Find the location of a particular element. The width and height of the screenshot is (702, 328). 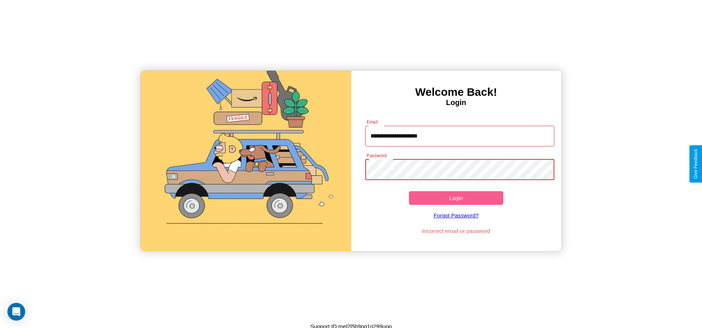

label: Password is located at coordinates (376, 155).